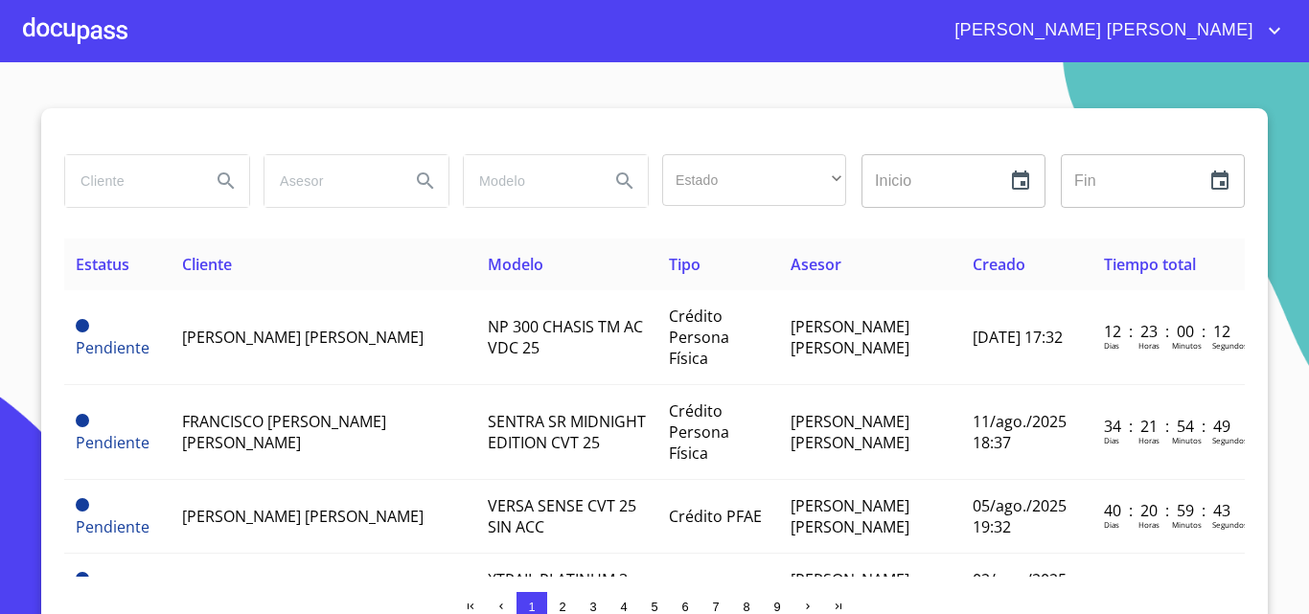  I want to click on span: 2, so click(561, 606).